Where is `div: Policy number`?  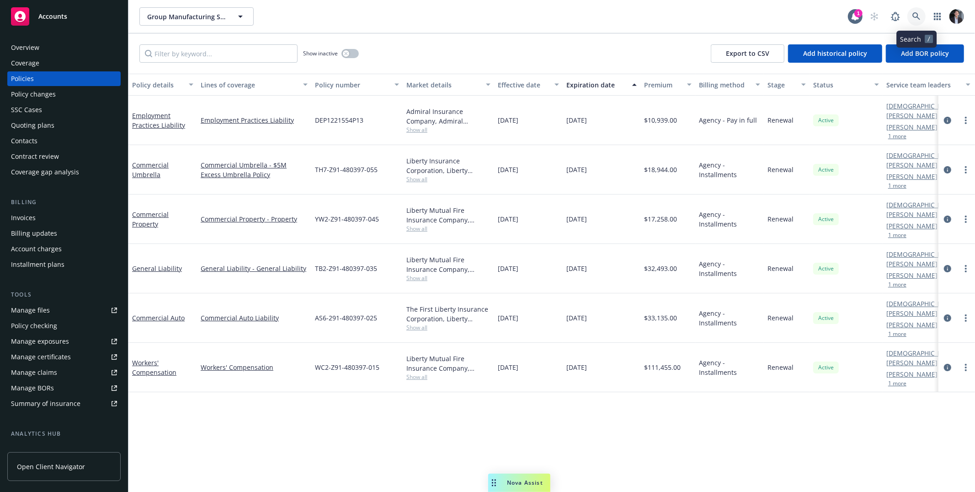
div: Policy number is located at coordinates (352, 85).